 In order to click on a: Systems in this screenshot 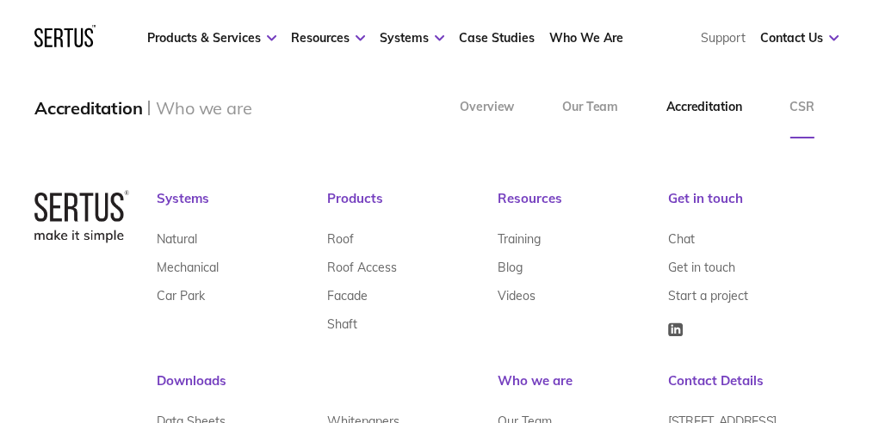, I will do `click(411, 38)`.